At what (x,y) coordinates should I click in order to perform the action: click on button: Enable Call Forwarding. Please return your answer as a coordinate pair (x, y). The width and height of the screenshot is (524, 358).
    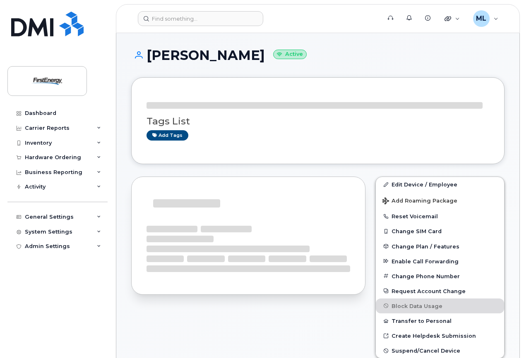
    Looking at the image, I should click on (440, 261).